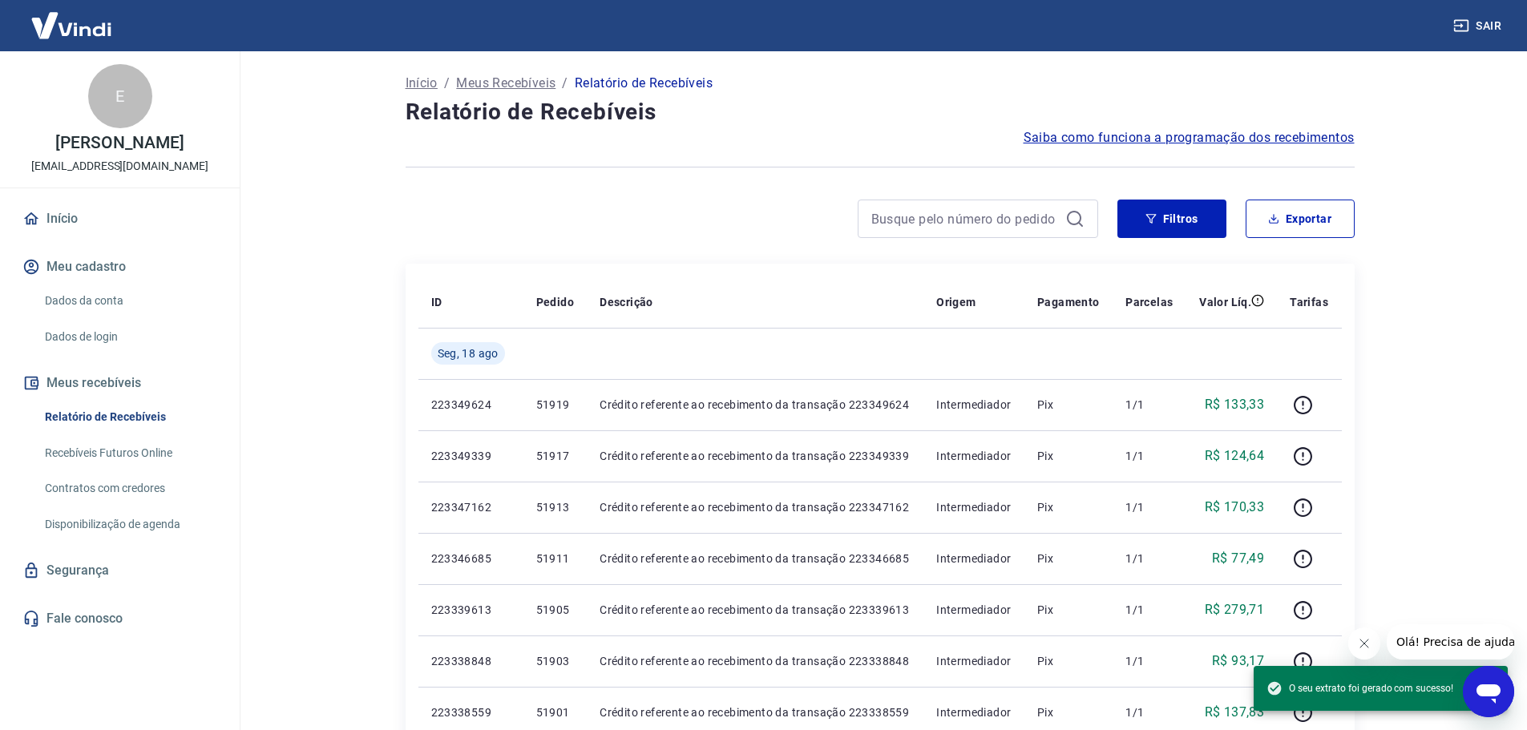 The width and height of the screenshot is (1527, 730). What do you see at coordinates (71, 25) in the screenshot?
I see `img: Vindi` at bounding box center [71, 25].